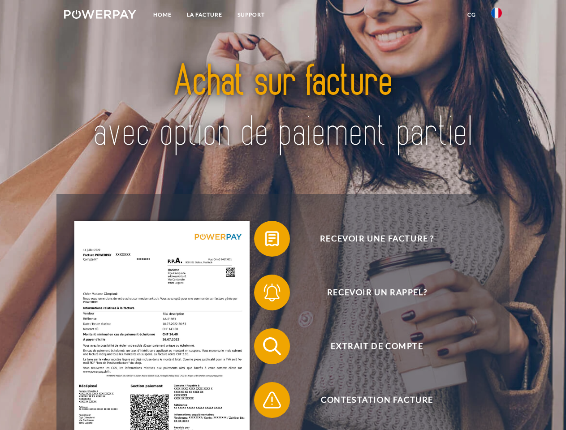  Describe the element at coordinates (204, 15) in the screenshot. I see `a: LA FACTURE` at that location.